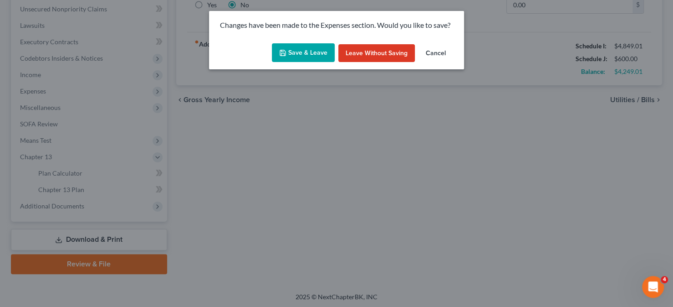 The height and width of the screenshot is (307, 673). What do you see at coordinates (665, 279) in the screenshot?
I see `span: 4` at bounding box center [665, 279].